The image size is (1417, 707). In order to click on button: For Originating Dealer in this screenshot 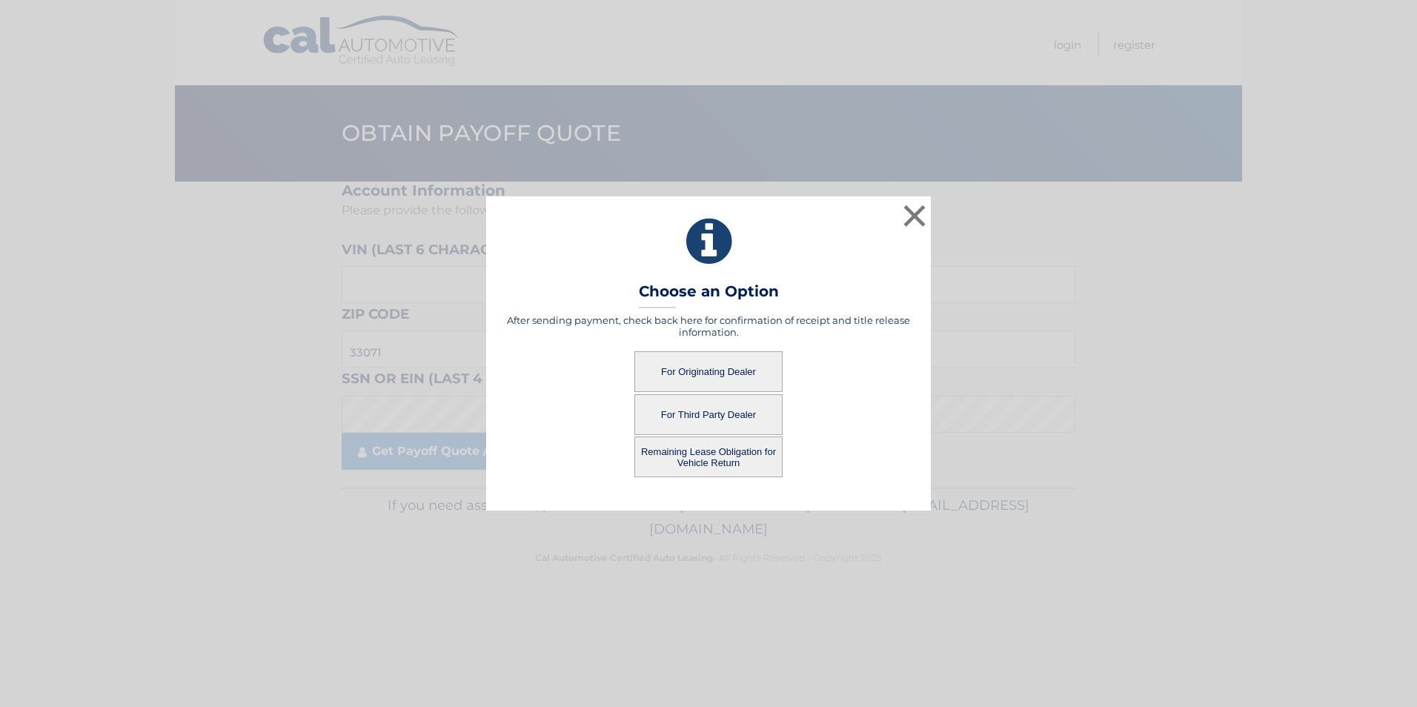, I will do `click(709, 371)`.